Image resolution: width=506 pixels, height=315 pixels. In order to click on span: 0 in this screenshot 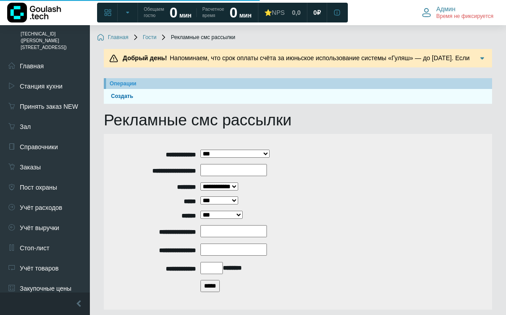, I will do `click(315, 13)`.